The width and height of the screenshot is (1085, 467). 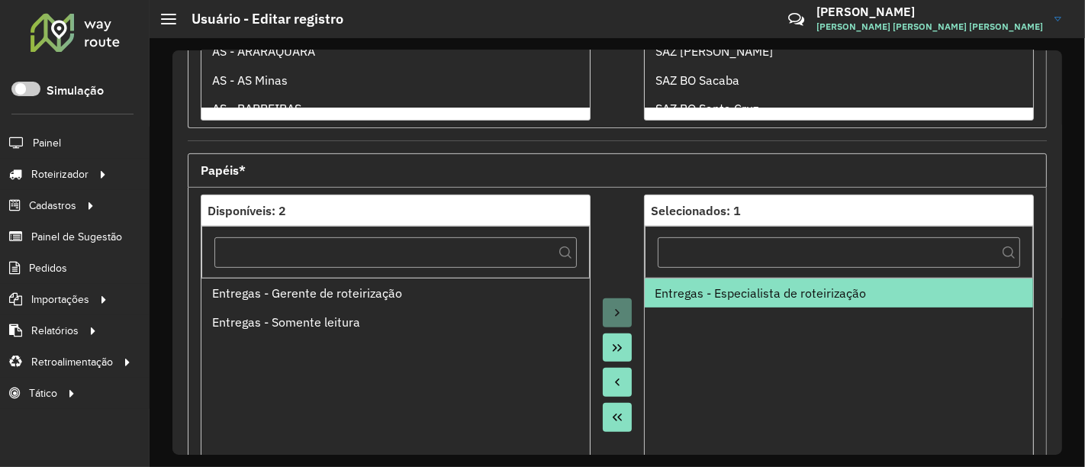 I want to click on div: Entregas - Especialista de roteirização, so click(x=839, y=293).